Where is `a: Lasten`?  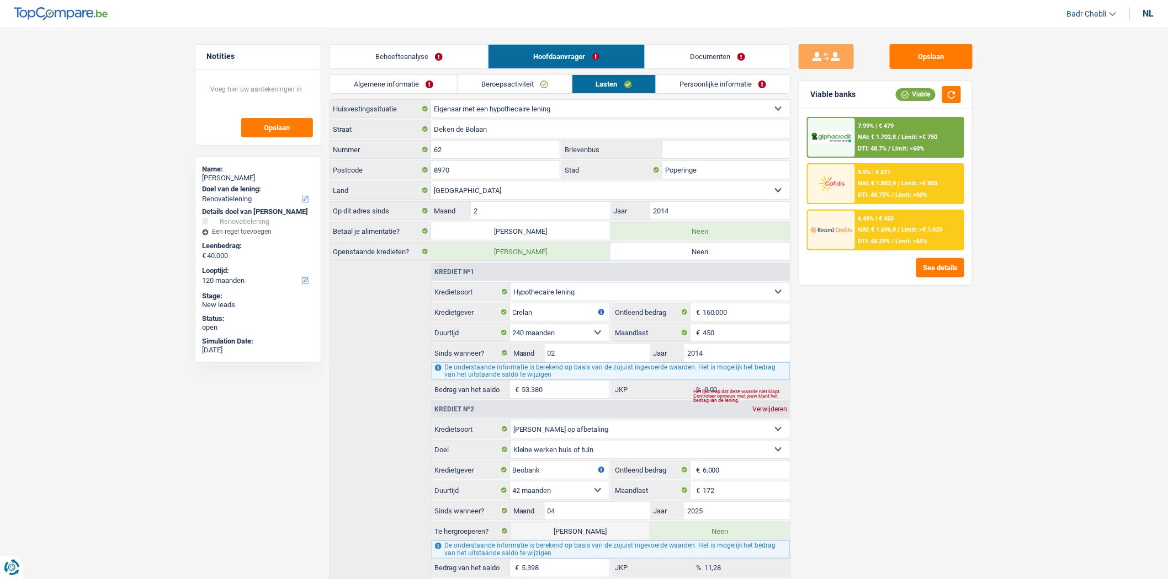 a: Lasten is located at coordinates (614, 84).